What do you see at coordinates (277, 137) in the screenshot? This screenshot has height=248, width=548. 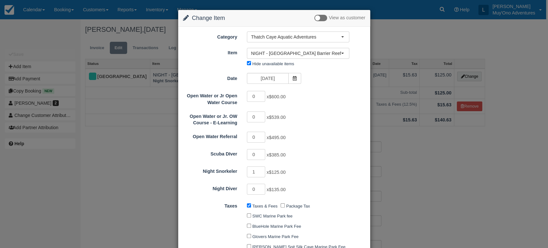 I see `span: $495.00` at bounding box center [277, 137].